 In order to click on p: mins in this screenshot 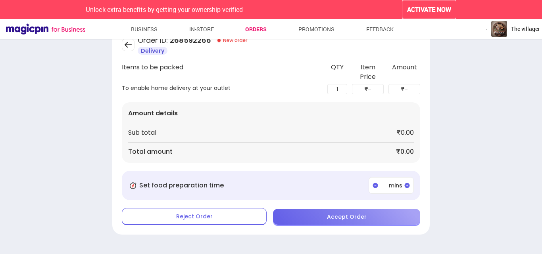, I will do `click(391, 186)`.